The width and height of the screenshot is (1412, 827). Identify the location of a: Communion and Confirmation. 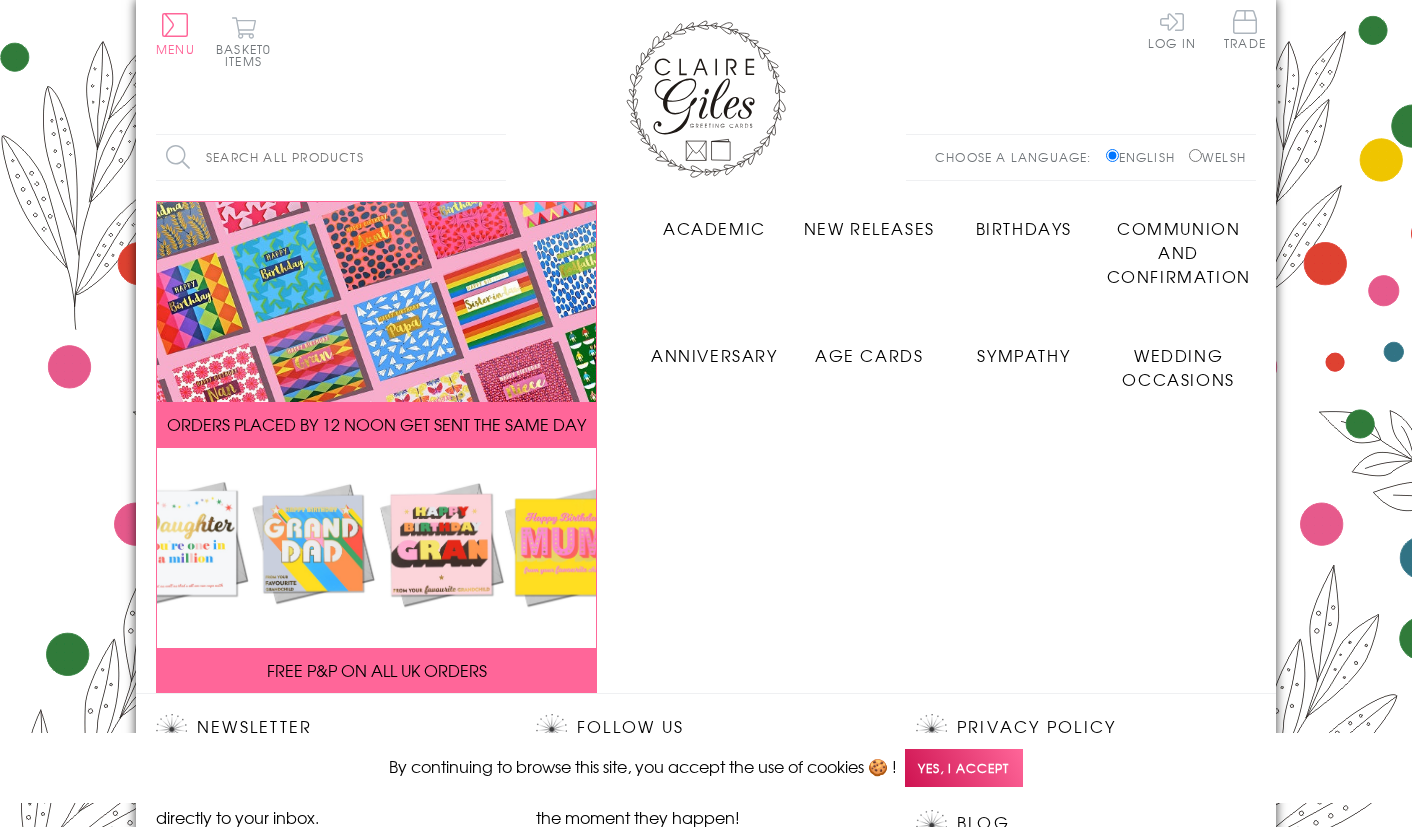
(1178, 244).